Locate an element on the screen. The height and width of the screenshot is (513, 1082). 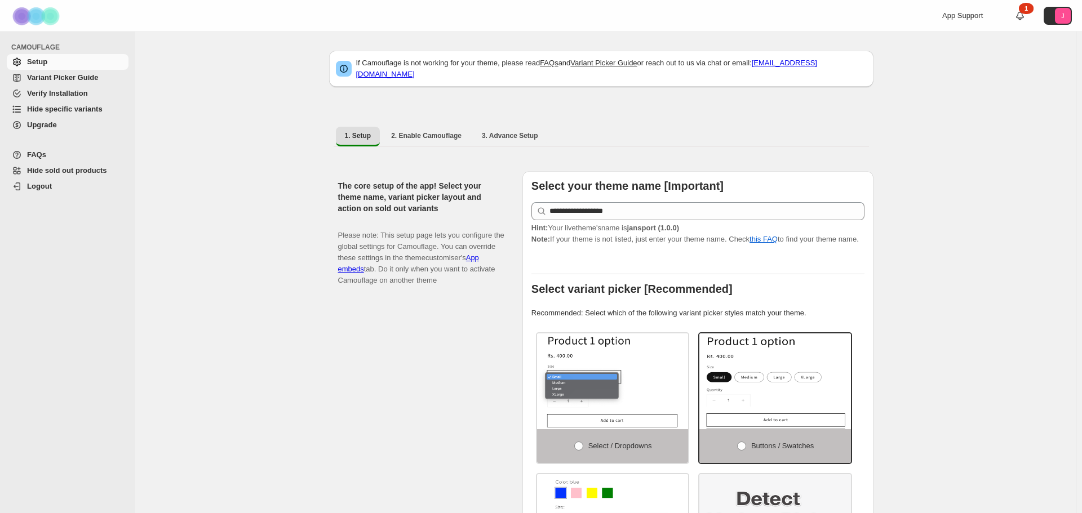
span: Select / Dropdowns is located at coordinates (620, 446).